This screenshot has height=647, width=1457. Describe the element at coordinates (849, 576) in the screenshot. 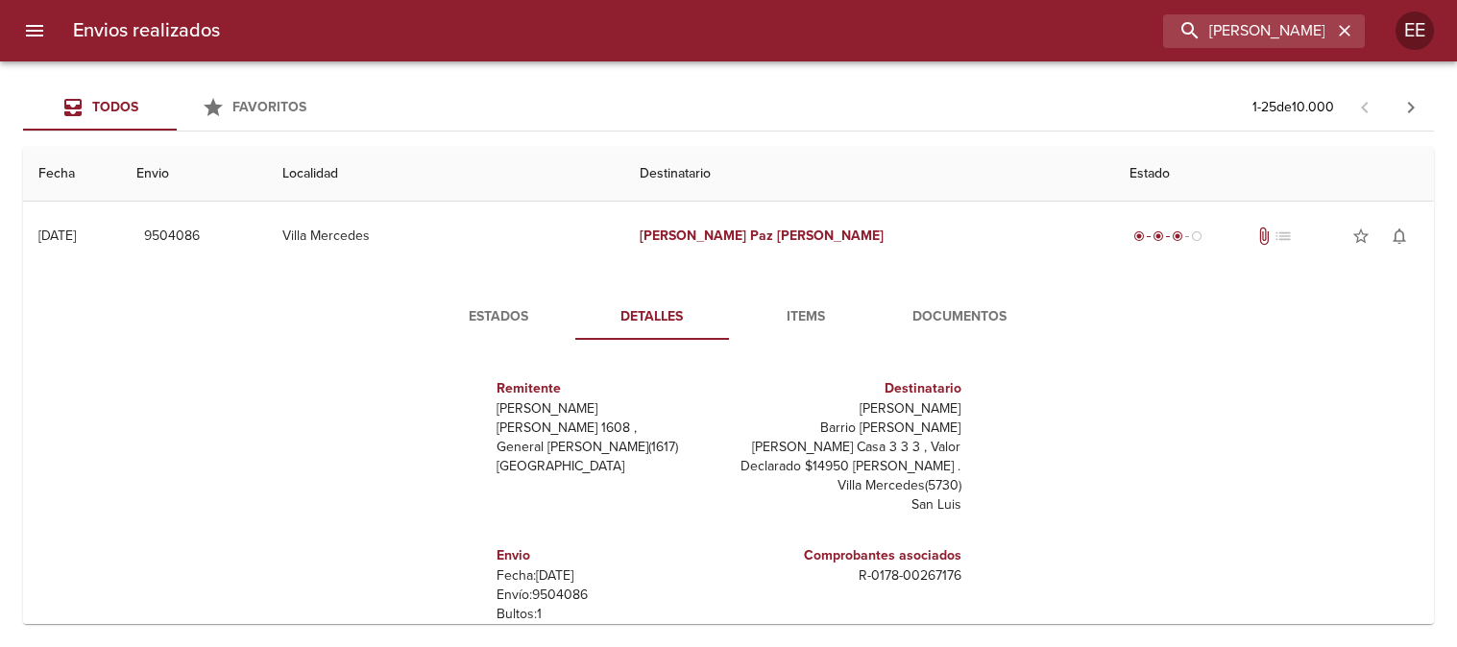

I see `p: R - 0178 - 00267176` at that location.